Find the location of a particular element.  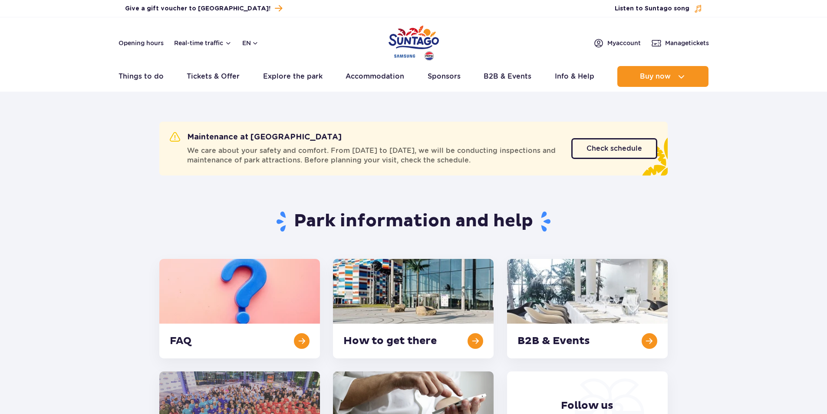

a: Things to do is located at coordinates (141, 76).